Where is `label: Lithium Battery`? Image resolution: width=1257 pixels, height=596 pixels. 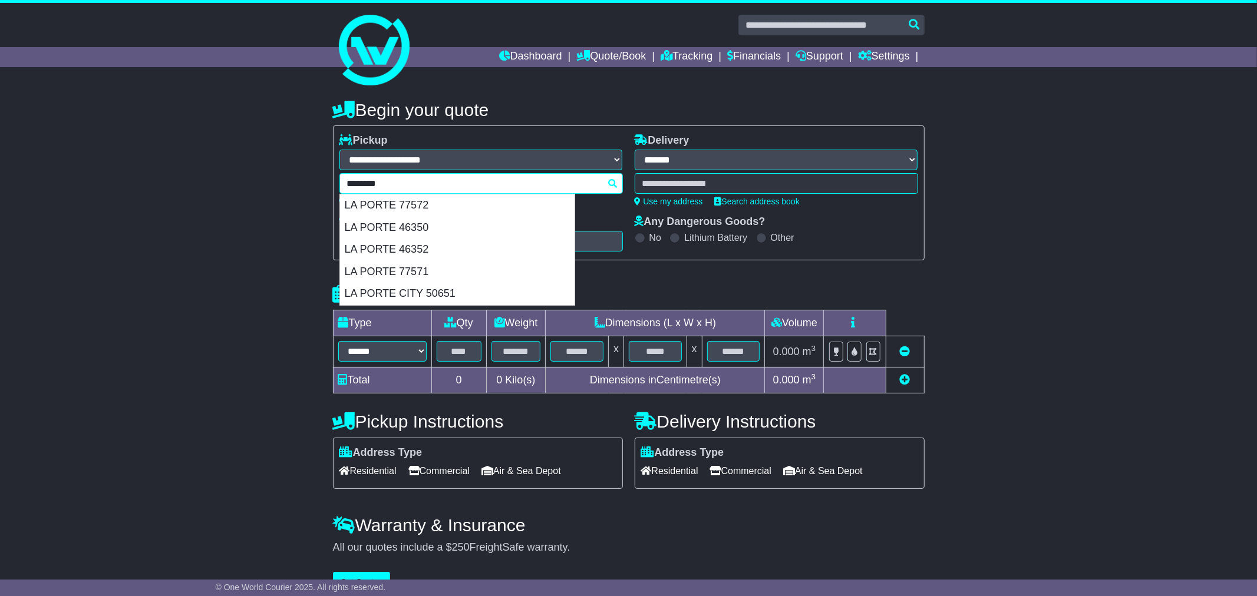 label: Lithium Battery is located at coordinates (716, 238).